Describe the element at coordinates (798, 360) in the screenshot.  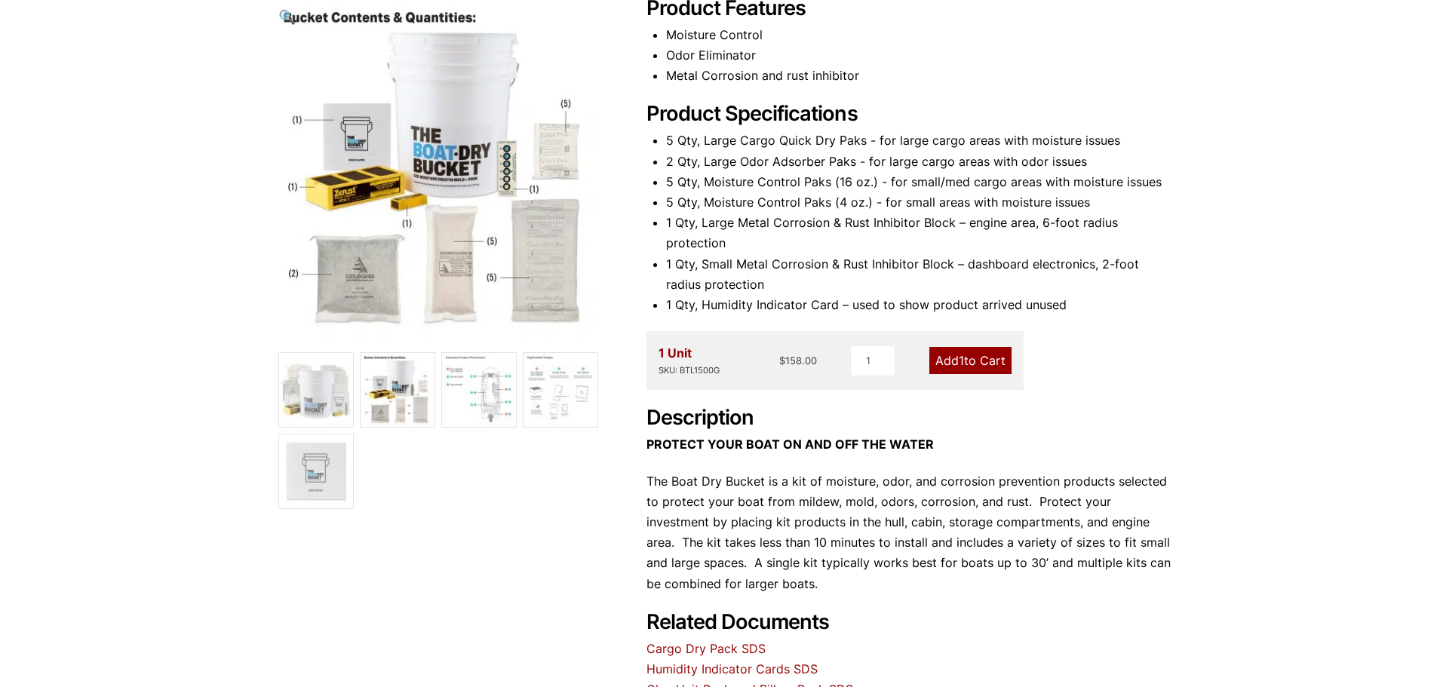
I see `bdi: 158.00` at that location.